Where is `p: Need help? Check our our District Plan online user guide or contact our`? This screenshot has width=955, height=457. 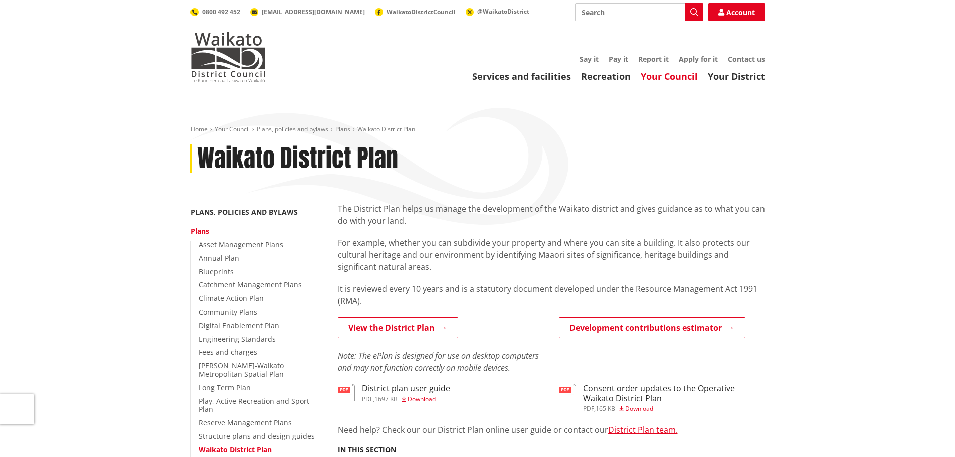
p: Need help? Check our our District Plan online user guide or contact our is located at coordinates (551, 430).